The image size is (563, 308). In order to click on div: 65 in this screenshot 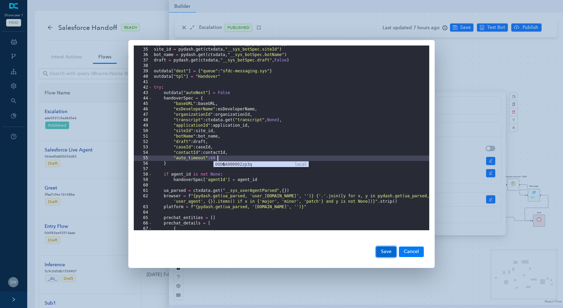, I will do `click(143, 218)`.